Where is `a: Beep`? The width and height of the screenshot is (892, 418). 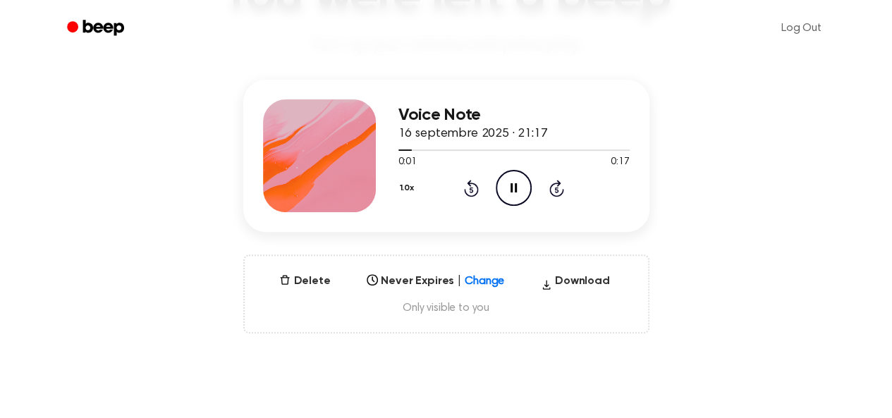 a: Beep is located at coordinates (97, 28).